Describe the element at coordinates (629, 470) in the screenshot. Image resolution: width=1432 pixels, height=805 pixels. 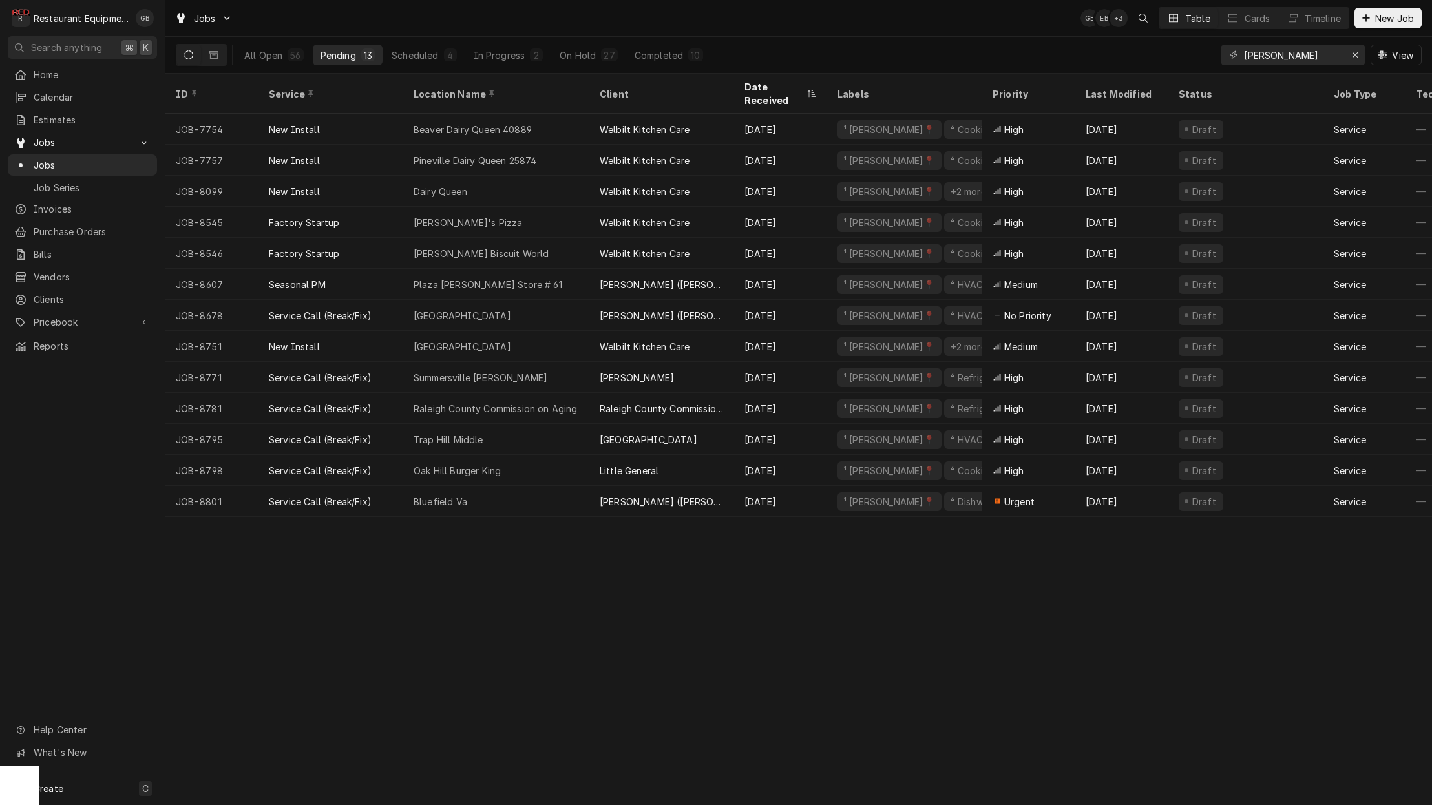
I see `div: Little General` at that location.